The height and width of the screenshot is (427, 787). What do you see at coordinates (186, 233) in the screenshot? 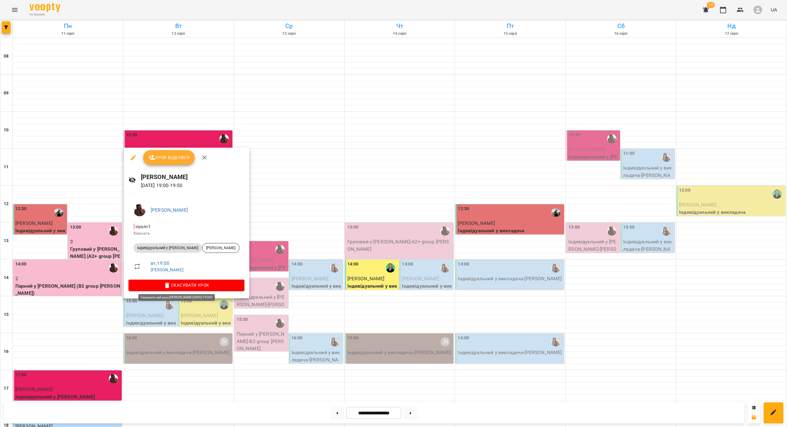
I see `p: Кімната` at bounding box center [186, 233].